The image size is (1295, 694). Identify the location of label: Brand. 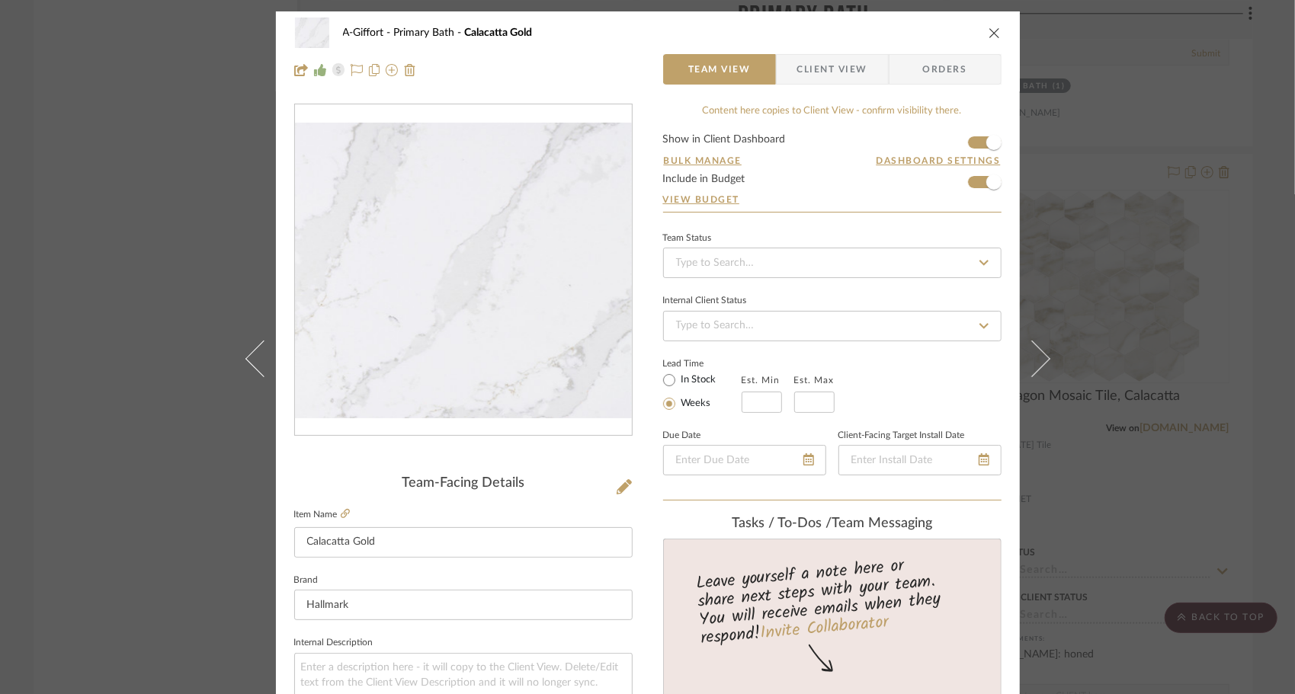
(306, 581).